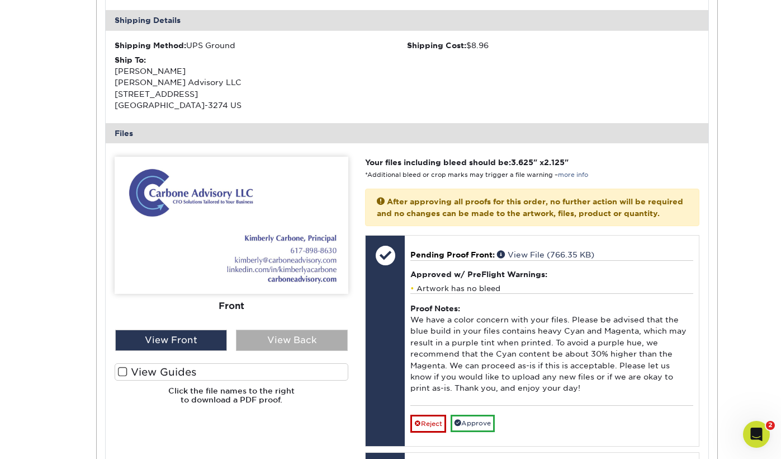 Image resolution: width=781 pixels, height=459 pixels. Describe the element at coordinates (428, 423) in the screenshot. I see `a: Reject` at that location.